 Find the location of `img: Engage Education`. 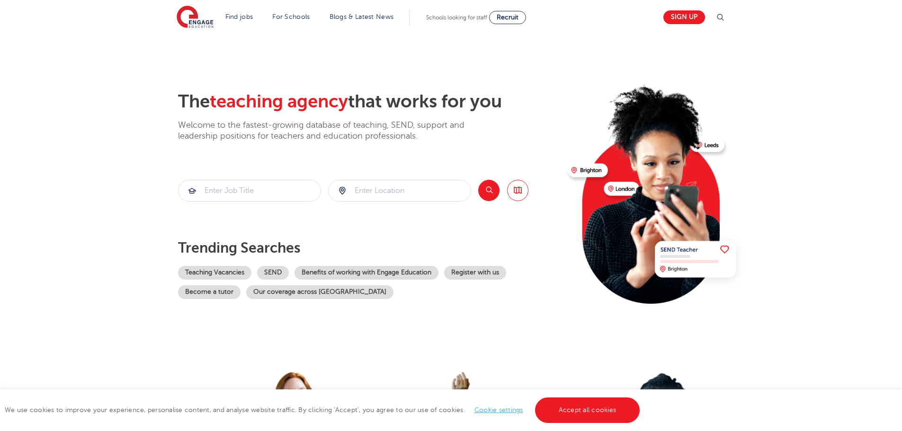

img: Engage Education is located at coordinates (195, 18).